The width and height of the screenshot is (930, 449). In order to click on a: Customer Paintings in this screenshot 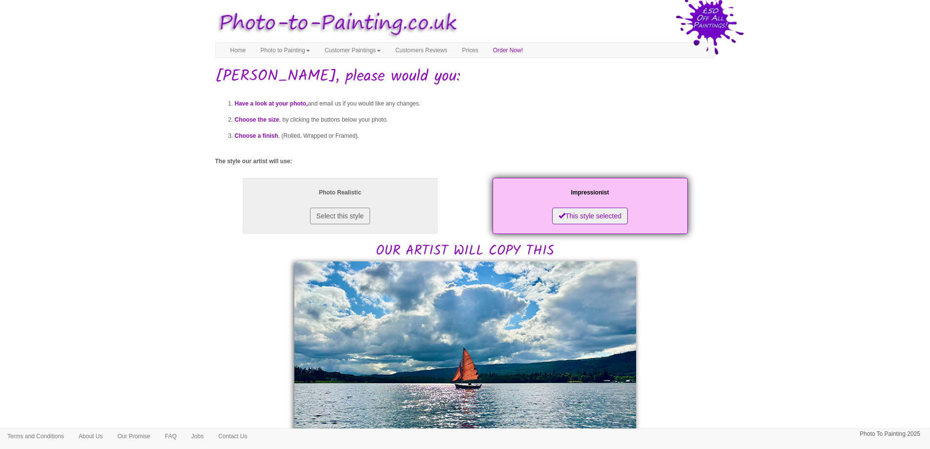, I will do `click(352, 50)`.